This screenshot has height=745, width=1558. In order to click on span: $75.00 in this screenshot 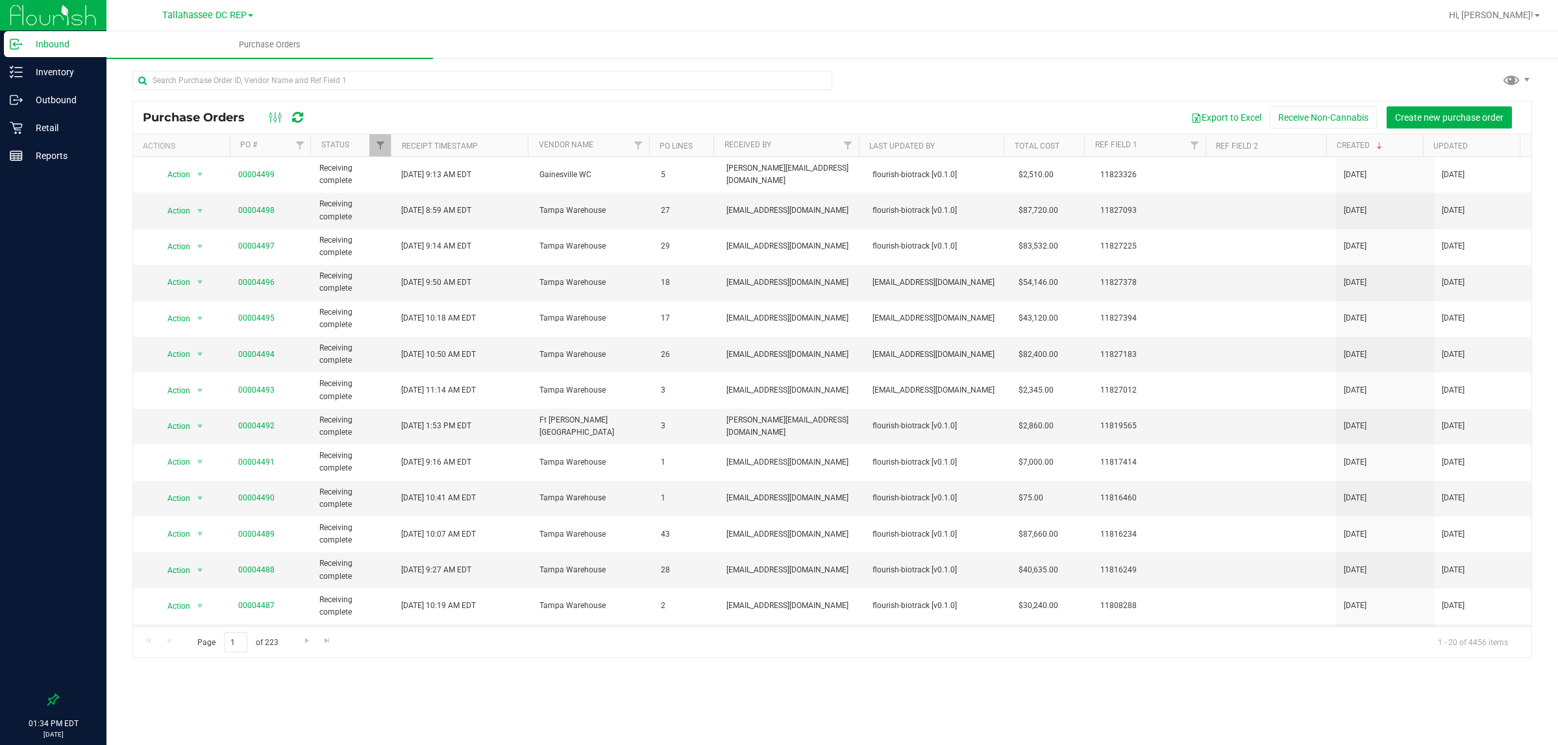, I will do `click(1031, 498)`.